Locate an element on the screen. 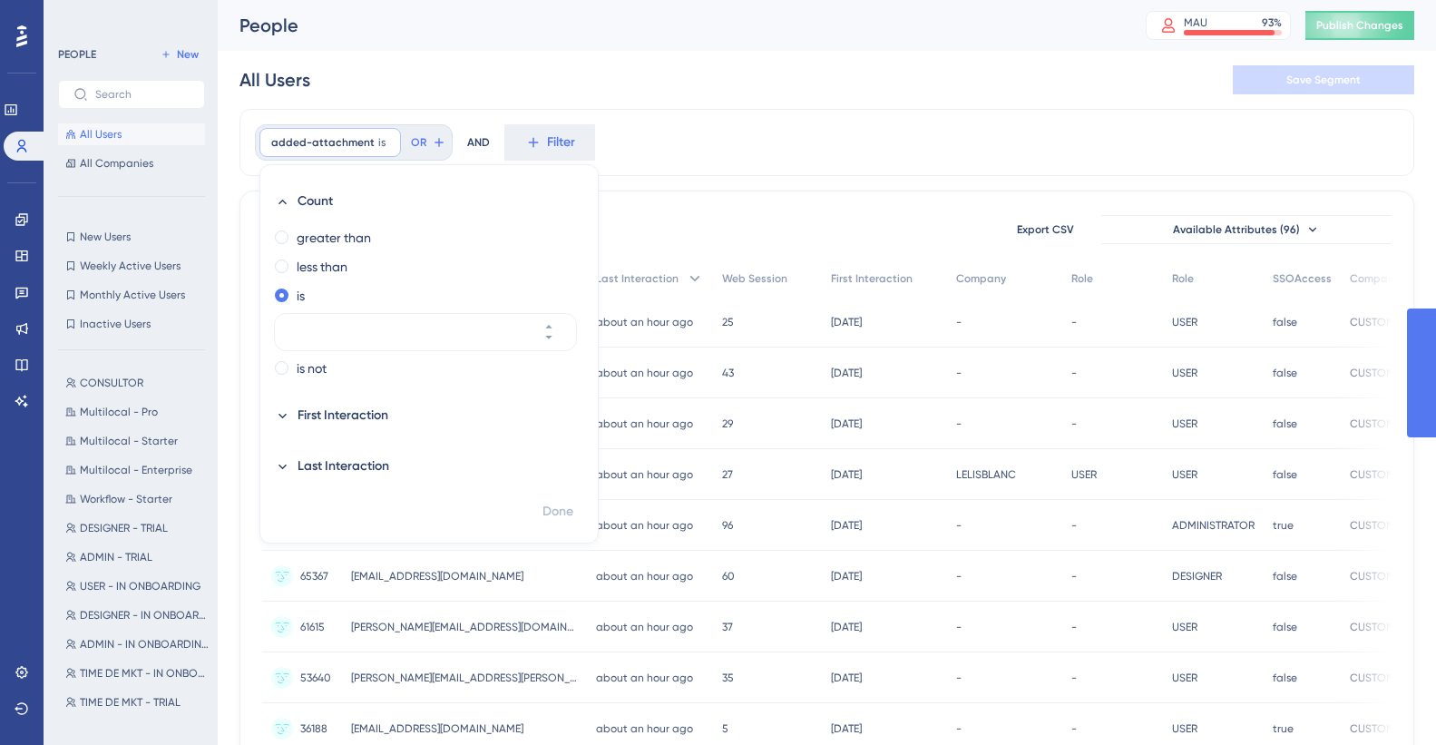 Image resolution: width=1436 pixels, height=745 pixels. span: New Users is located at coordinates (105, 237).